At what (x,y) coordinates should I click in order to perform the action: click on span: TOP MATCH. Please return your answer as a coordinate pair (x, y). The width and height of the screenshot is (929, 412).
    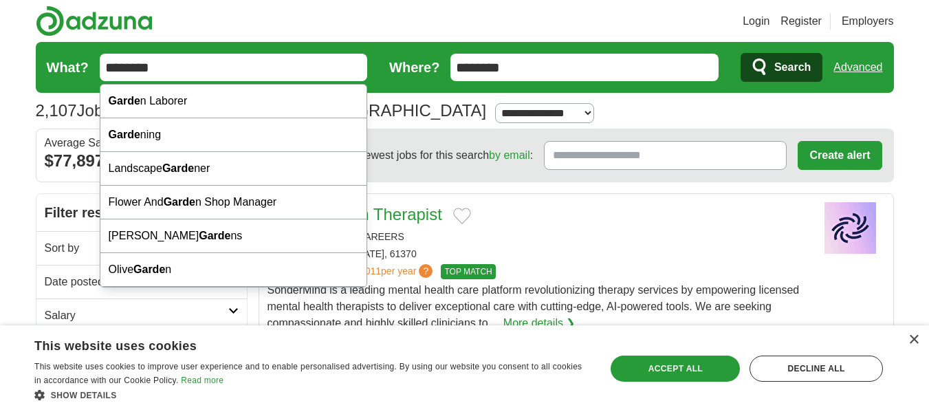
    Looking at the image, I should click on (468, 272).